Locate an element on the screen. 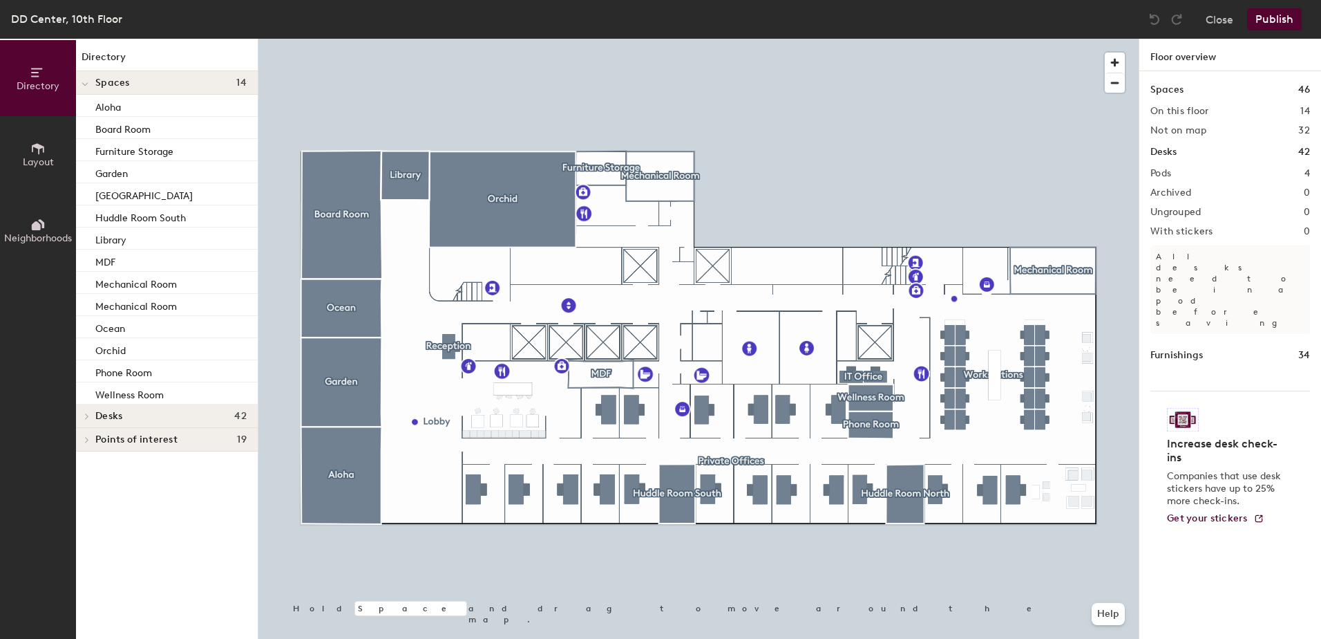 The image size is (1321, 639). span: Neighborhoods is located at coordinates (38, 238).